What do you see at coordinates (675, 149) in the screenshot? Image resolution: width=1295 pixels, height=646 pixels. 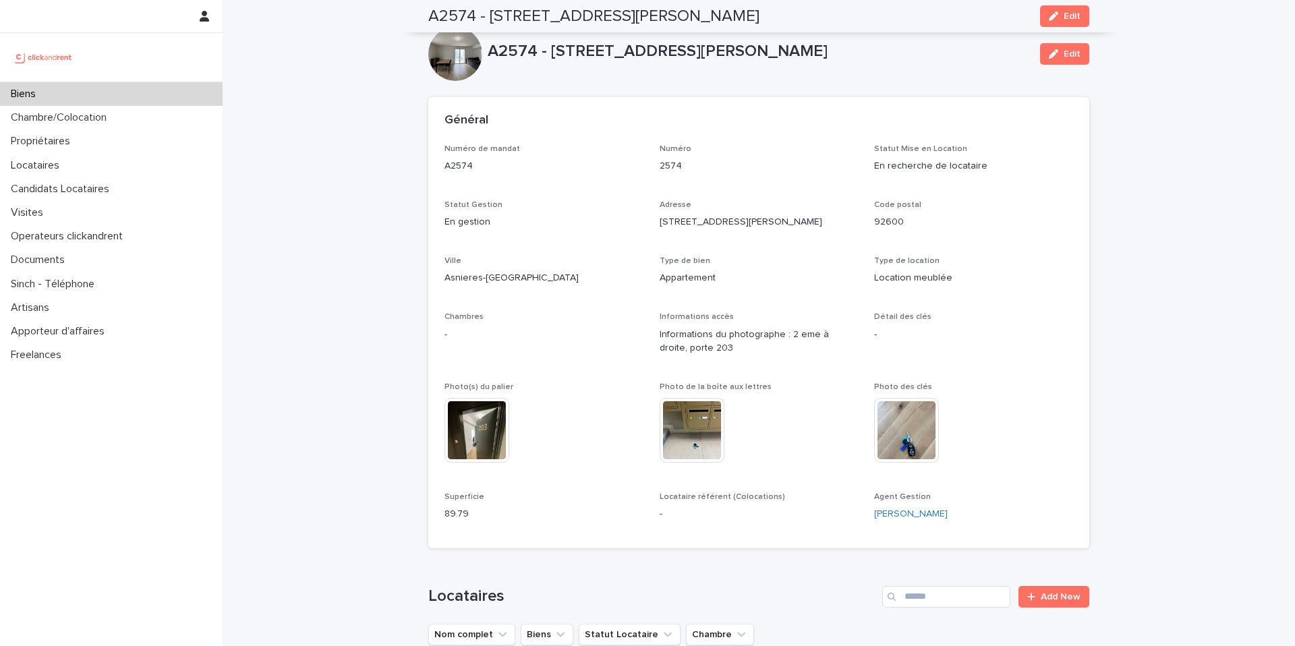 I see `span: Numéro` at bounding box center [675, 149].